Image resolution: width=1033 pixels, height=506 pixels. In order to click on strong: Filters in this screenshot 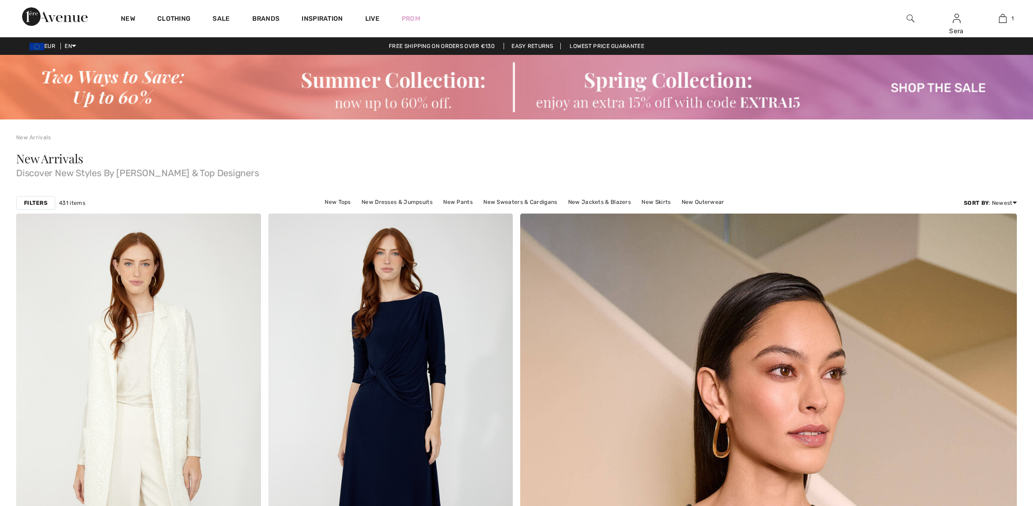, I will do `click(36, 203)`.